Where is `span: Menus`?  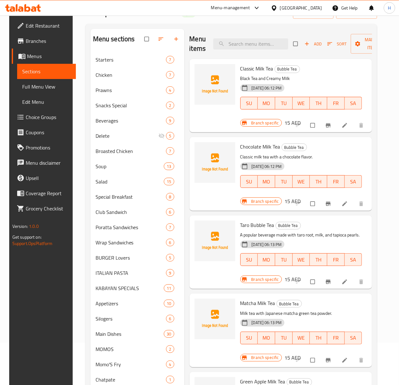 span: Menus is located at coordinates (49, 56).